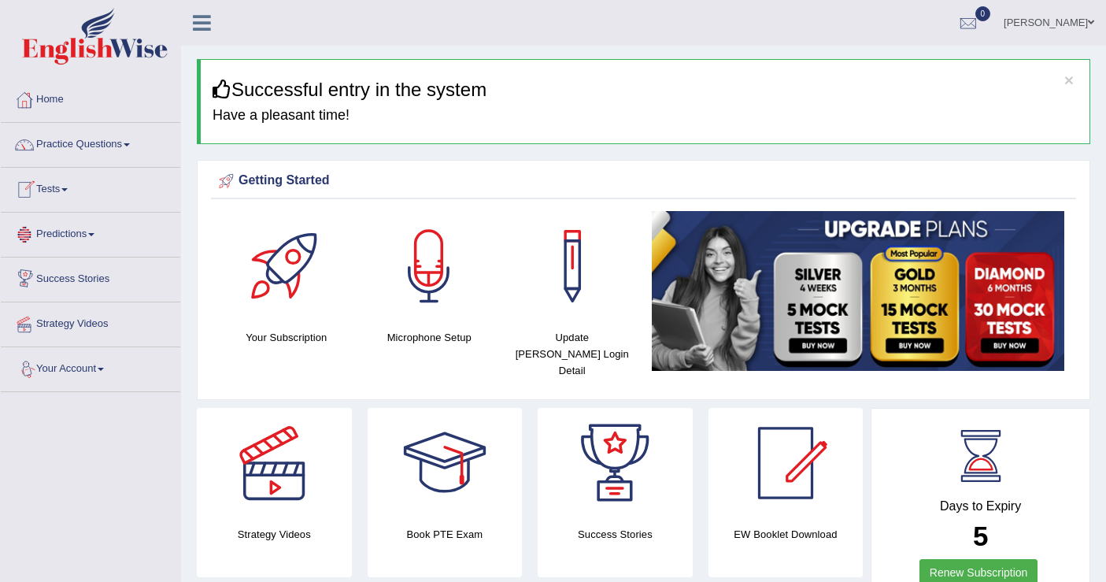 The image size is (1106, 582). Describe the element at coordinates (615, 534) in the screenshot. I see `h4: Success Stories` at that location.